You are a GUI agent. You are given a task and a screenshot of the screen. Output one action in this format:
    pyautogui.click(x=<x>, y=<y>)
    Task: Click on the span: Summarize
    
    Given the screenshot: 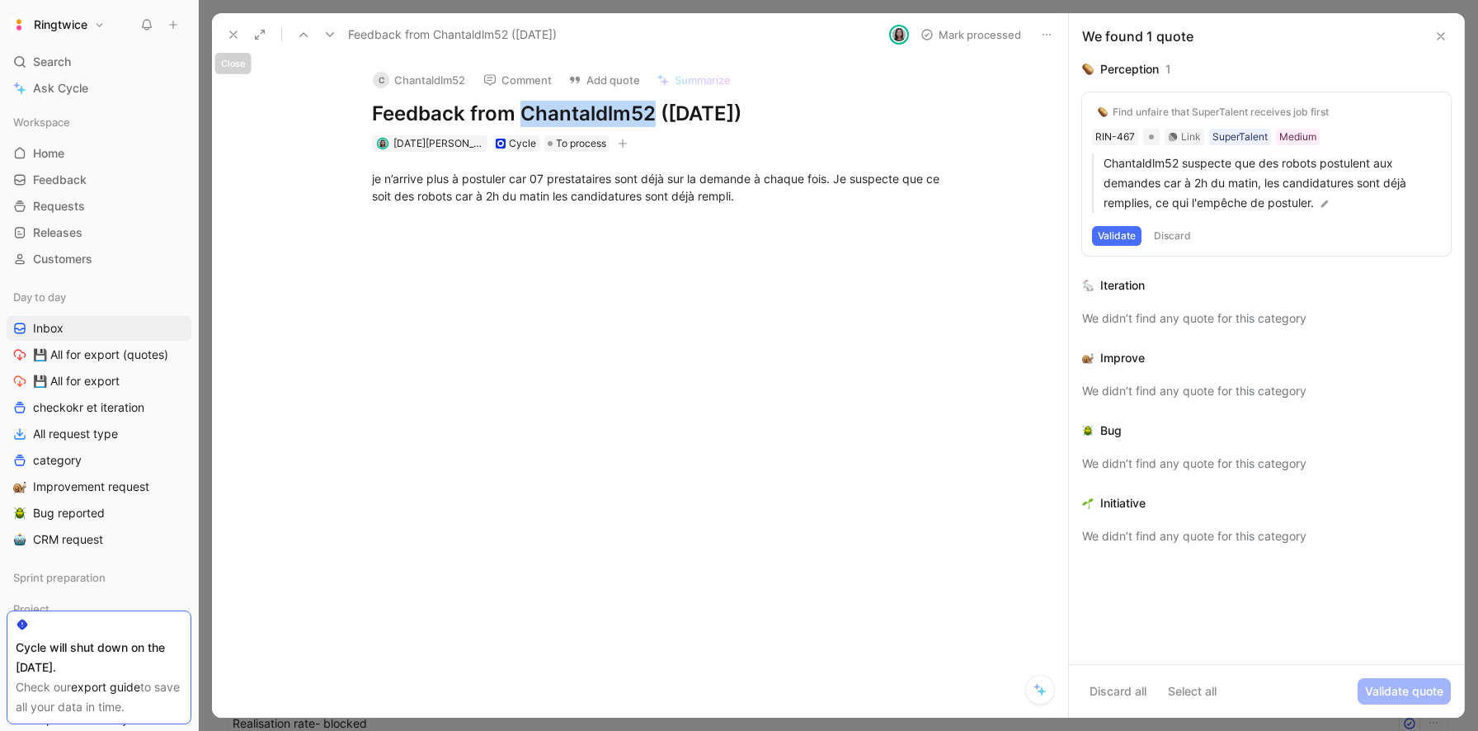 What is the action you would take?
    pyautogui.click(x=703, y=80)
    